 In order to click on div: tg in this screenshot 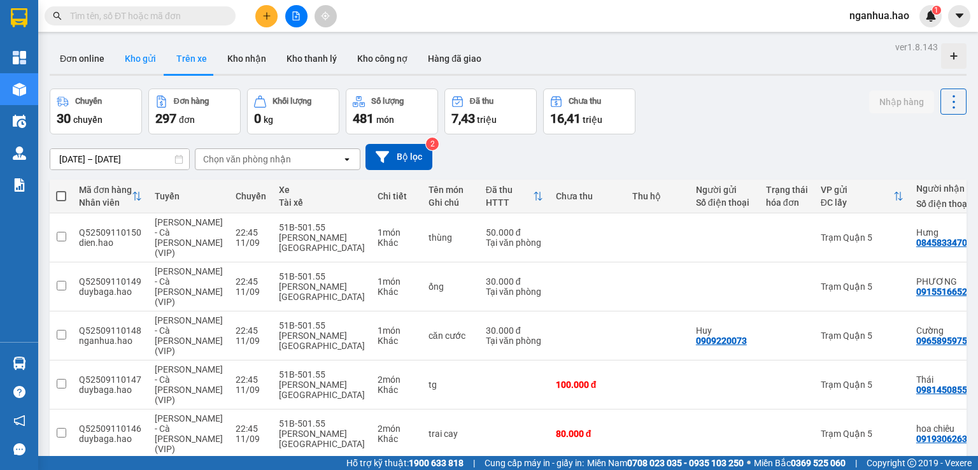, I will do `click(451, 384)`.